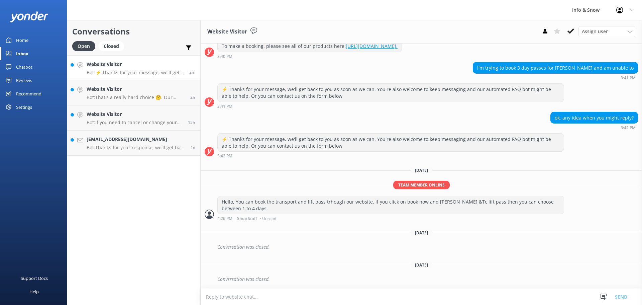  What do you see at coordinates (84, 46) in the screenshot?
I see `div: Open` at bounding box center [84, 46].